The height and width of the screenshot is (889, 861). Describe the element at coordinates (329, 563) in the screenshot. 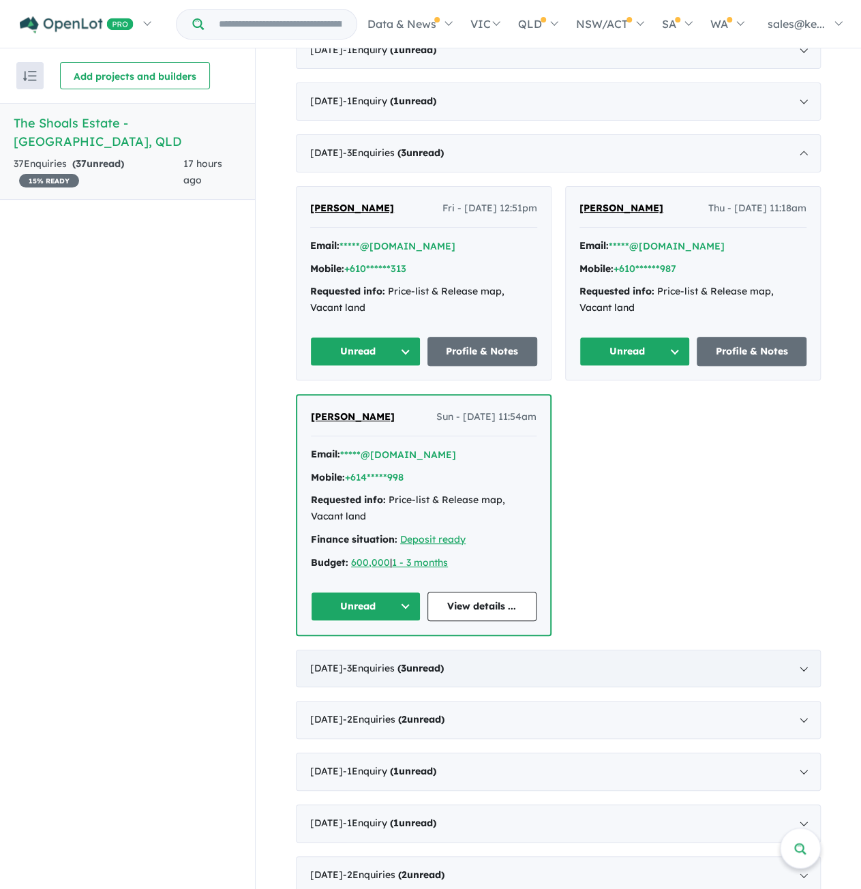

I see `strong: Budget:` at that location.